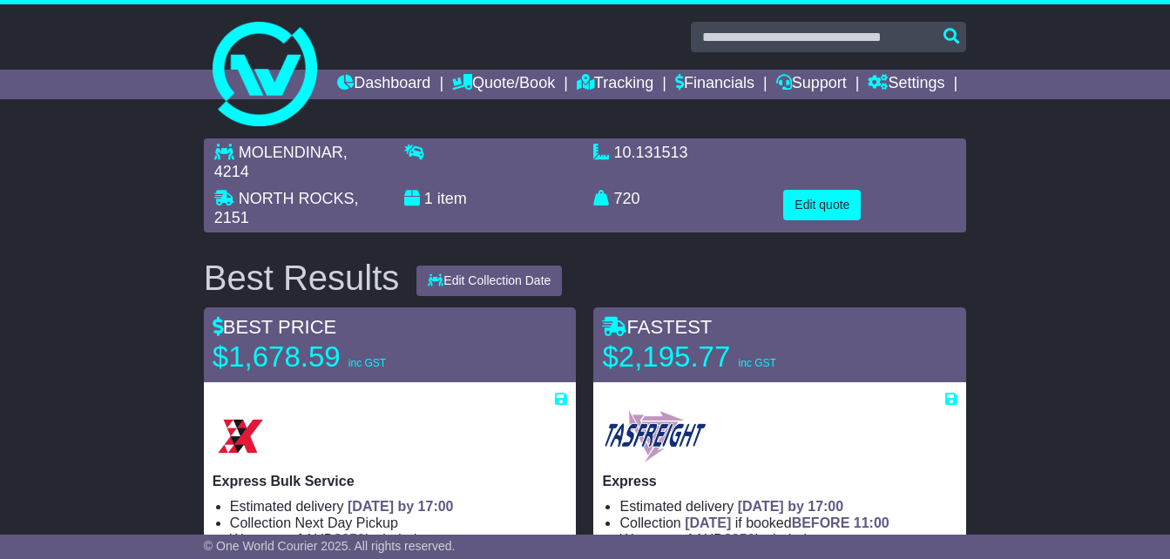 This screenshot has height=559, width=1170. I want to click on a: Support, so click(811, 84).